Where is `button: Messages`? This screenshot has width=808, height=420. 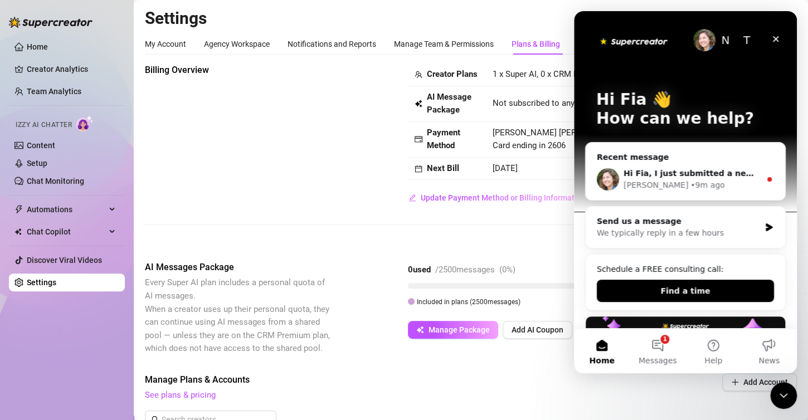 button: Messages is located at coordinates (84, 340).